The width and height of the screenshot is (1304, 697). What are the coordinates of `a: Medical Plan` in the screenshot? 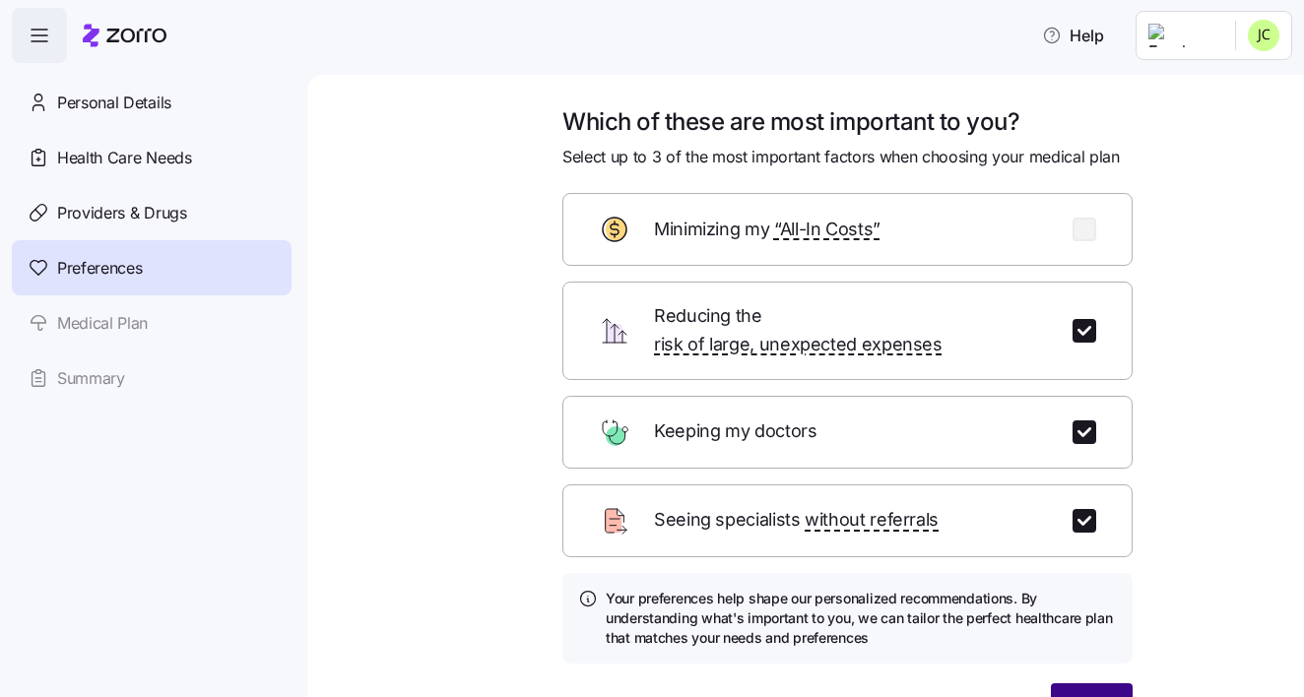 It's located at (152, 323).